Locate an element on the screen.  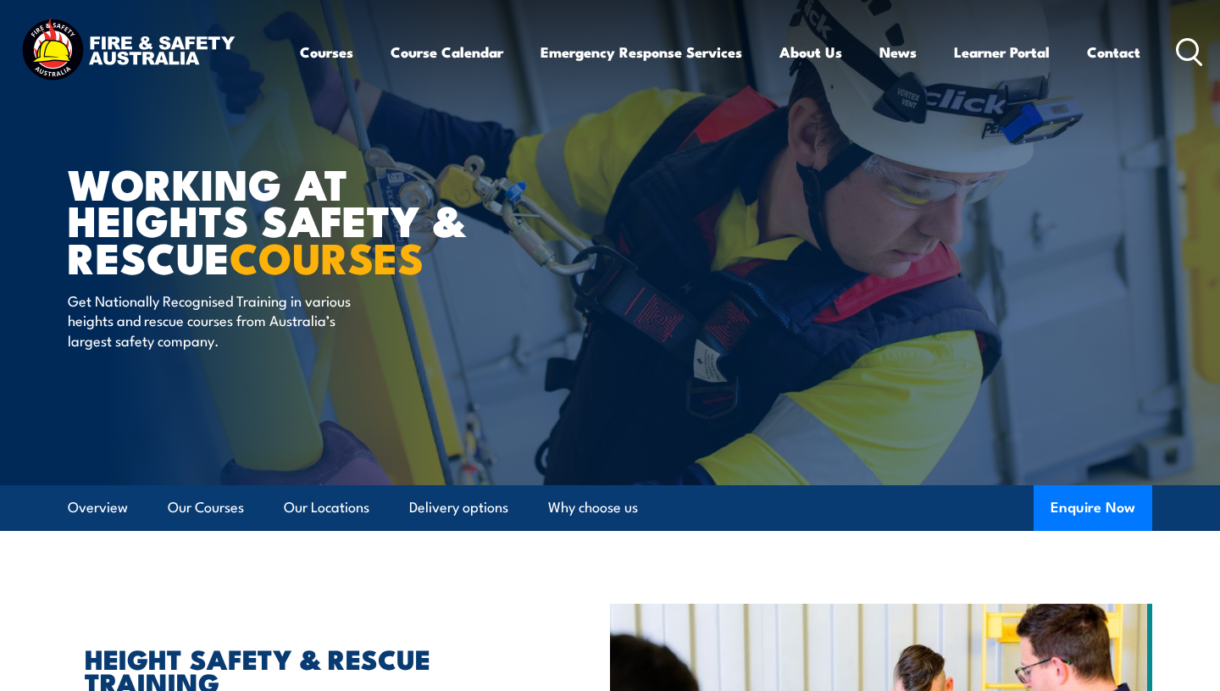
a: About Us is located at coordinates (811, 52).